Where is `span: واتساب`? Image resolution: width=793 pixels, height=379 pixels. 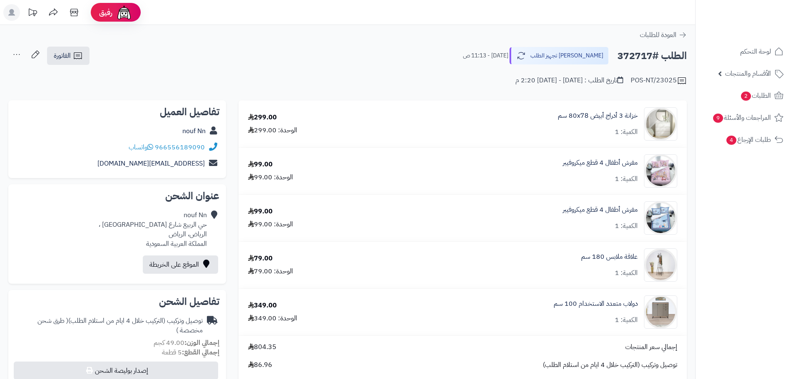
span: واتساب is located at coordinates (141, 147).